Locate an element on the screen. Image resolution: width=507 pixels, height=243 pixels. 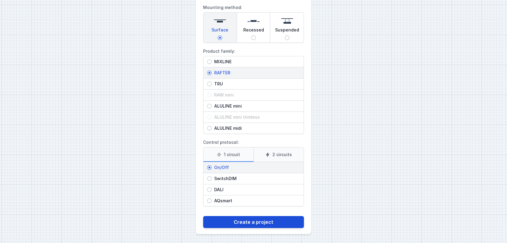
input: MIXLINE is located at coordinates (210, 62).